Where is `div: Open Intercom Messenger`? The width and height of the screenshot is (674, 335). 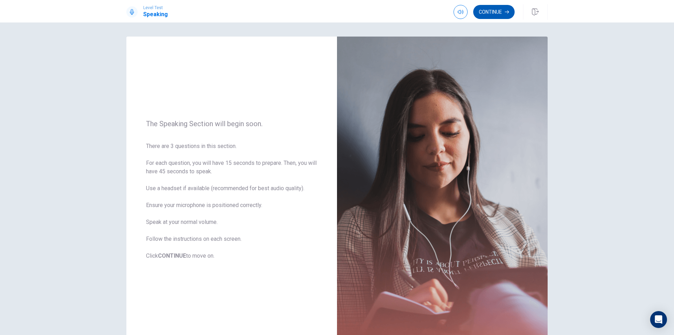
div: Open Intercom Messenger is located at coordinates (659, 319).